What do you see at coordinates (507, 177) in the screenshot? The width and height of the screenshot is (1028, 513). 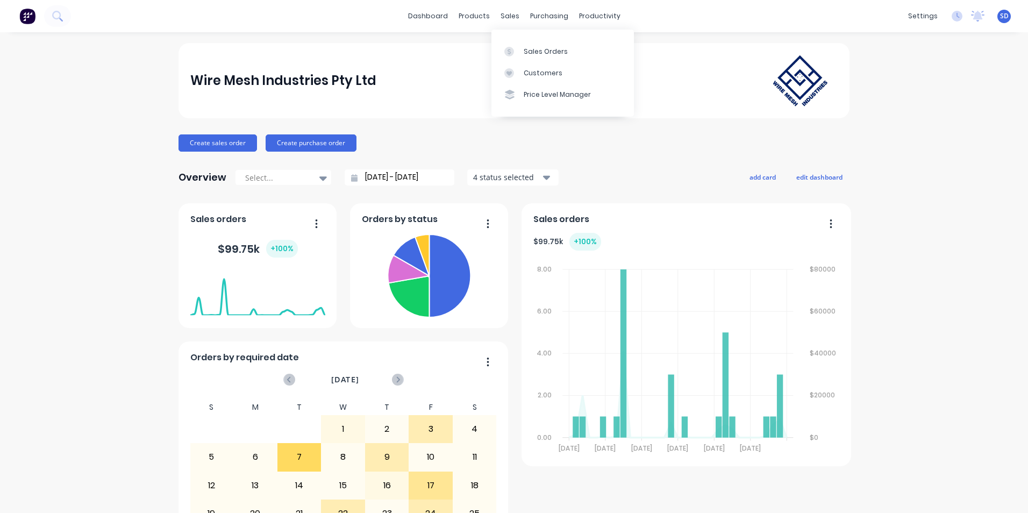 I see `div: 4 status selected` at bounding box center [507, 177].